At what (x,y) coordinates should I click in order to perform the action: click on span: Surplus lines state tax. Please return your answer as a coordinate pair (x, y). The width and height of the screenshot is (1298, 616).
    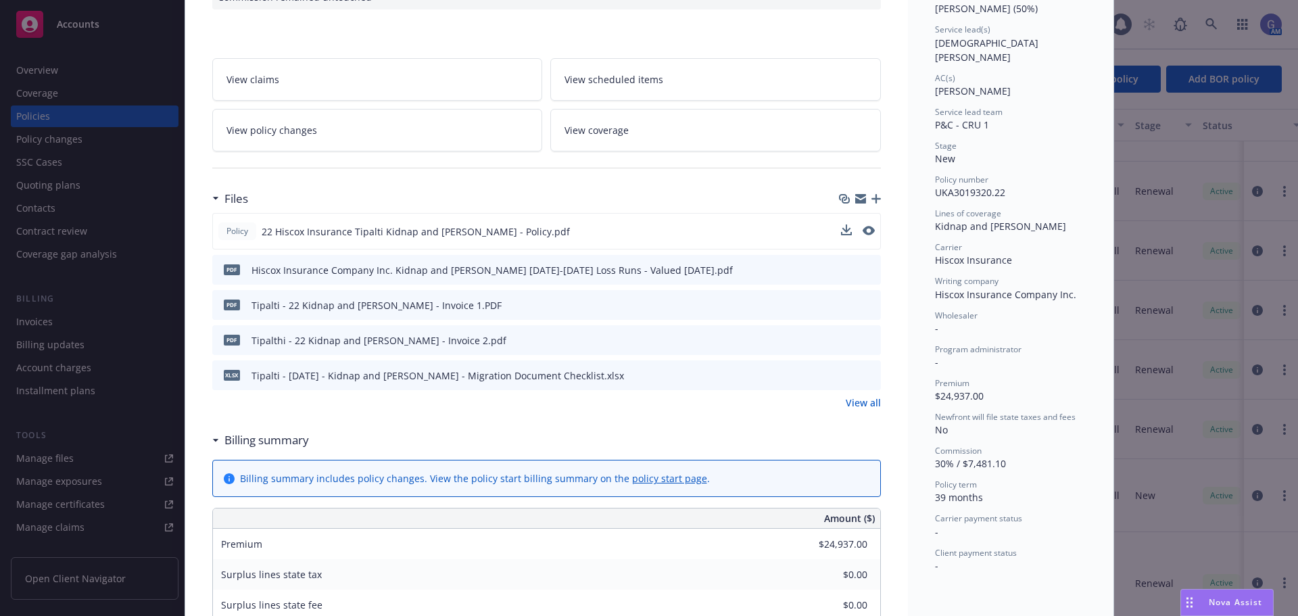
    Looking at the image, I should click on (271, 574).